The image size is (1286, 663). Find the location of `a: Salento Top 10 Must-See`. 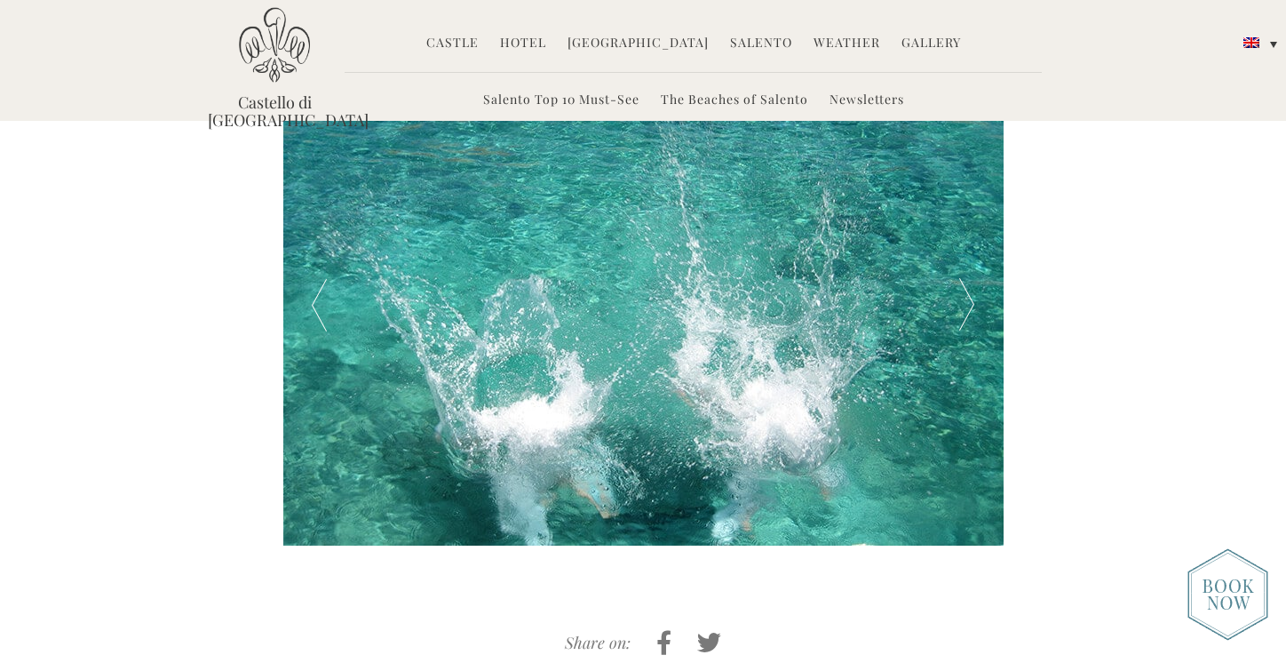

a: Salento Top 10 Must-See is located at coordinates (561, 100).